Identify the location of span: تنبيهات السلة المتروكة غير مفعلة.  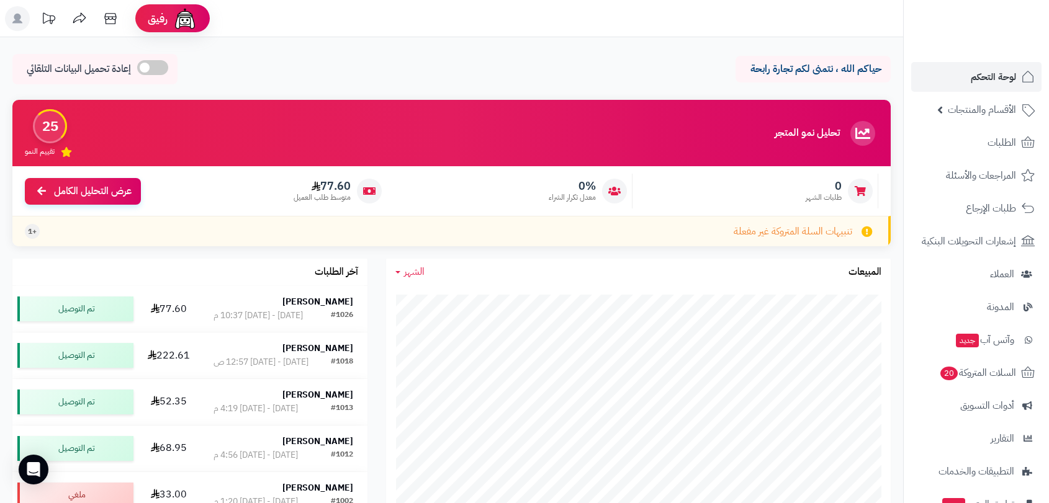
(793, 232).